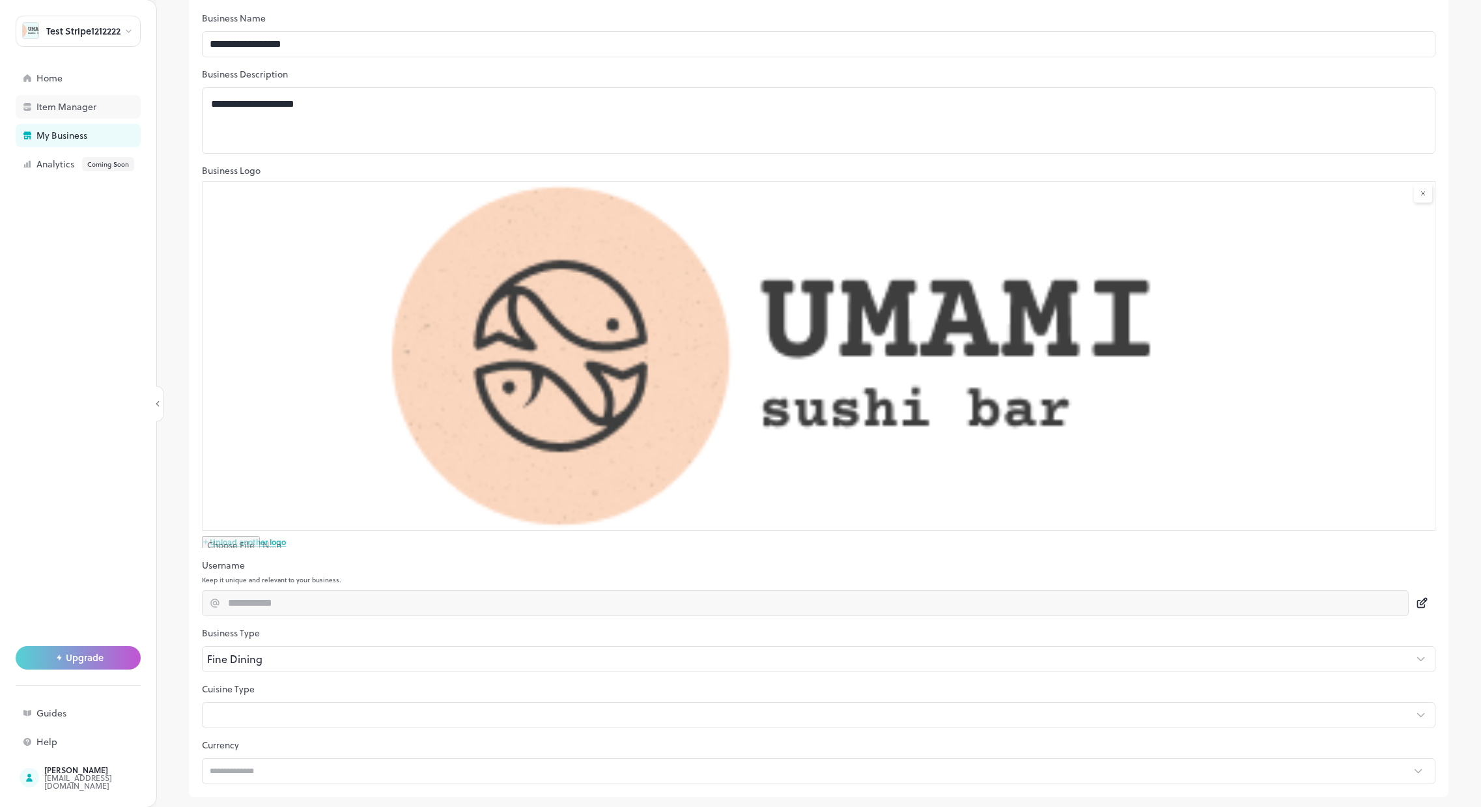  I want to click on img: 1664857678009u17cglxvps.png, so click(819, 356).